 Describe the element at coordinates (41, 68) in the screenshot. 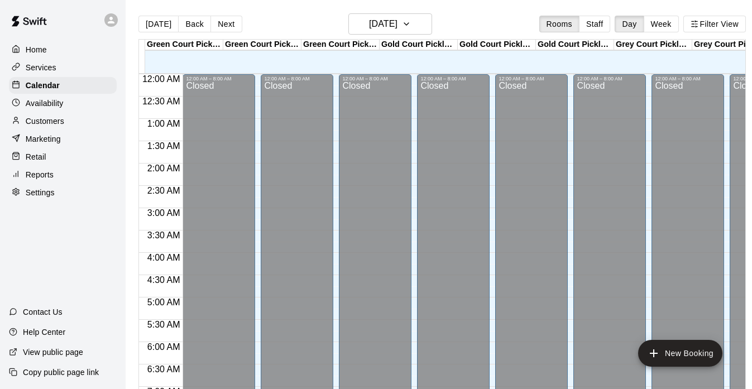

I see `p: Services` at that location.